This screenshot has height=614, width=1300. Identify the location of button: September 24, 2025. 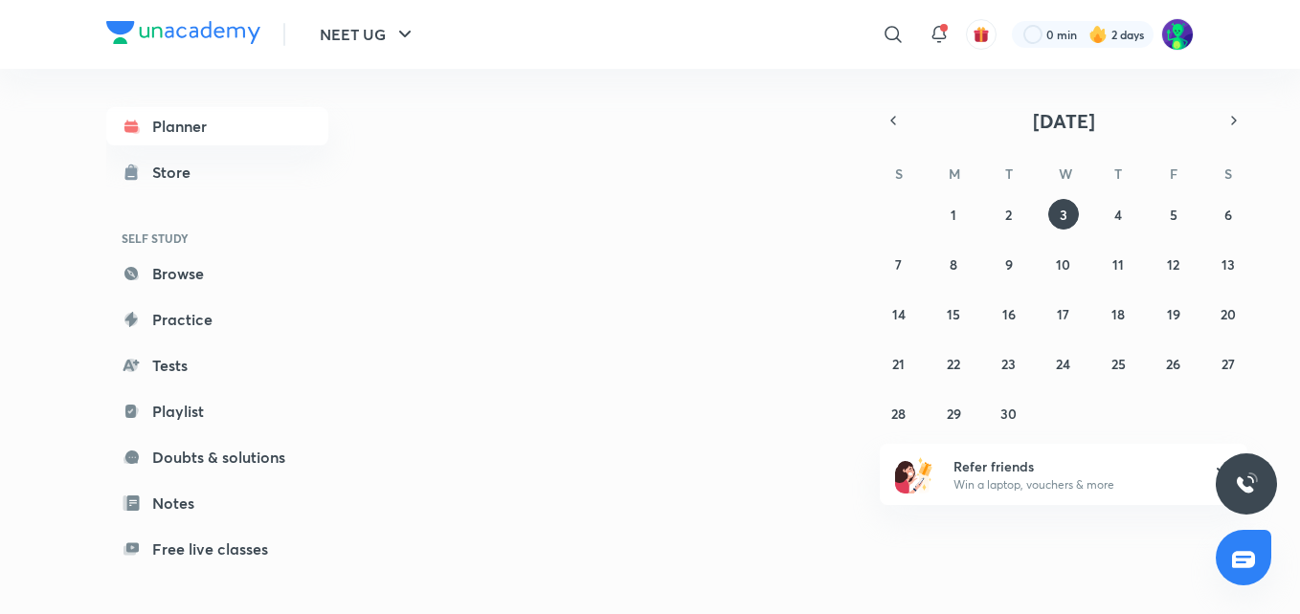
(1063, 364).